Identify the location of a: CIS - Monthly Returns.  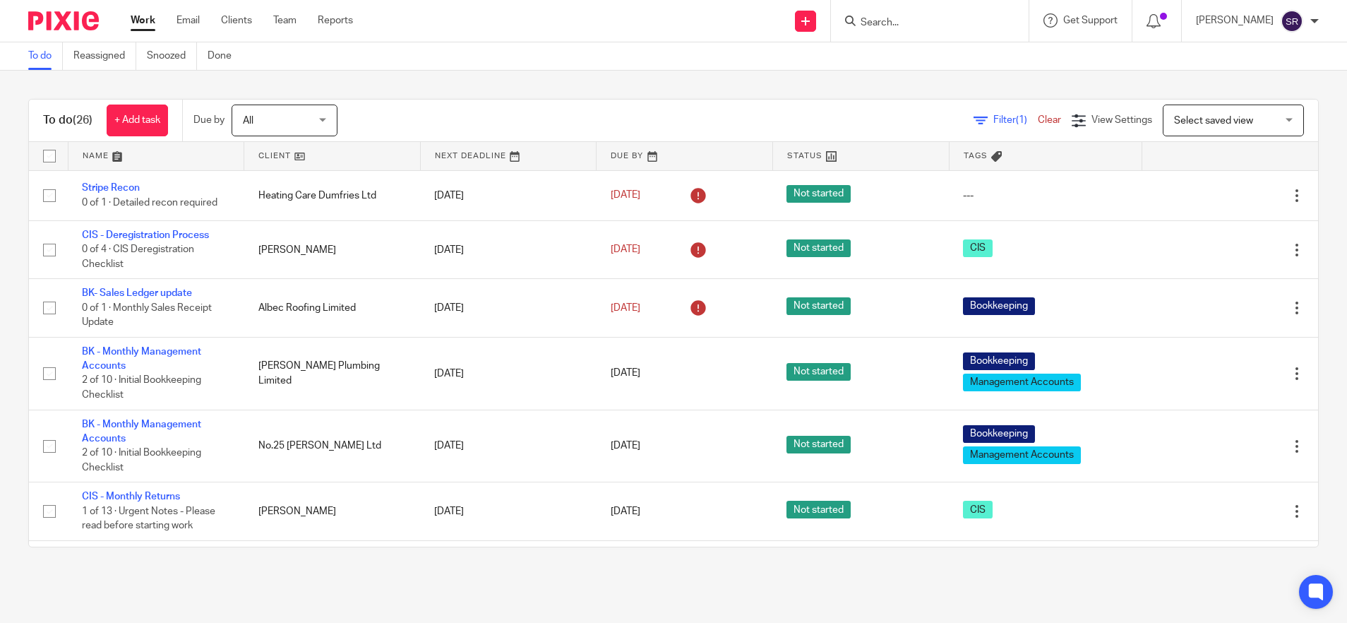
(131, 496).